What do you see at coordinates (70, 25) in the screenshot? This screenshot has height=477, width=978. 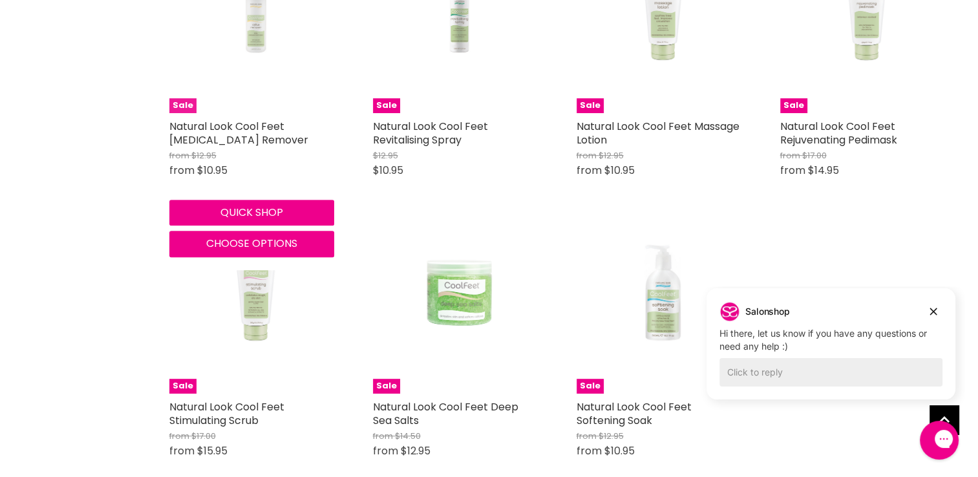 I see `h3: Salonshop` at bounding box center [70, 25].